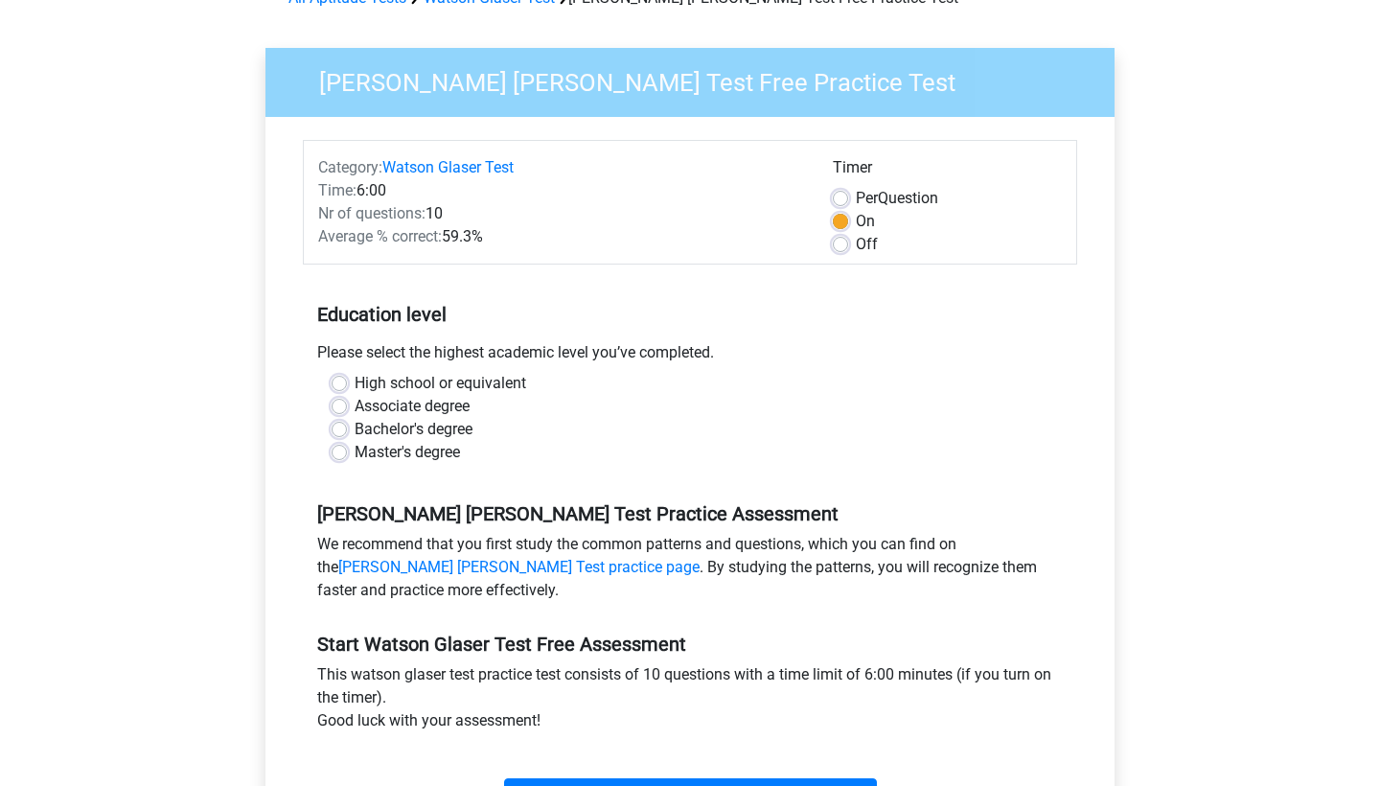 The width and height of the screenshot is (1380, 786). I want to click on span: Category:, so click(350, 167).